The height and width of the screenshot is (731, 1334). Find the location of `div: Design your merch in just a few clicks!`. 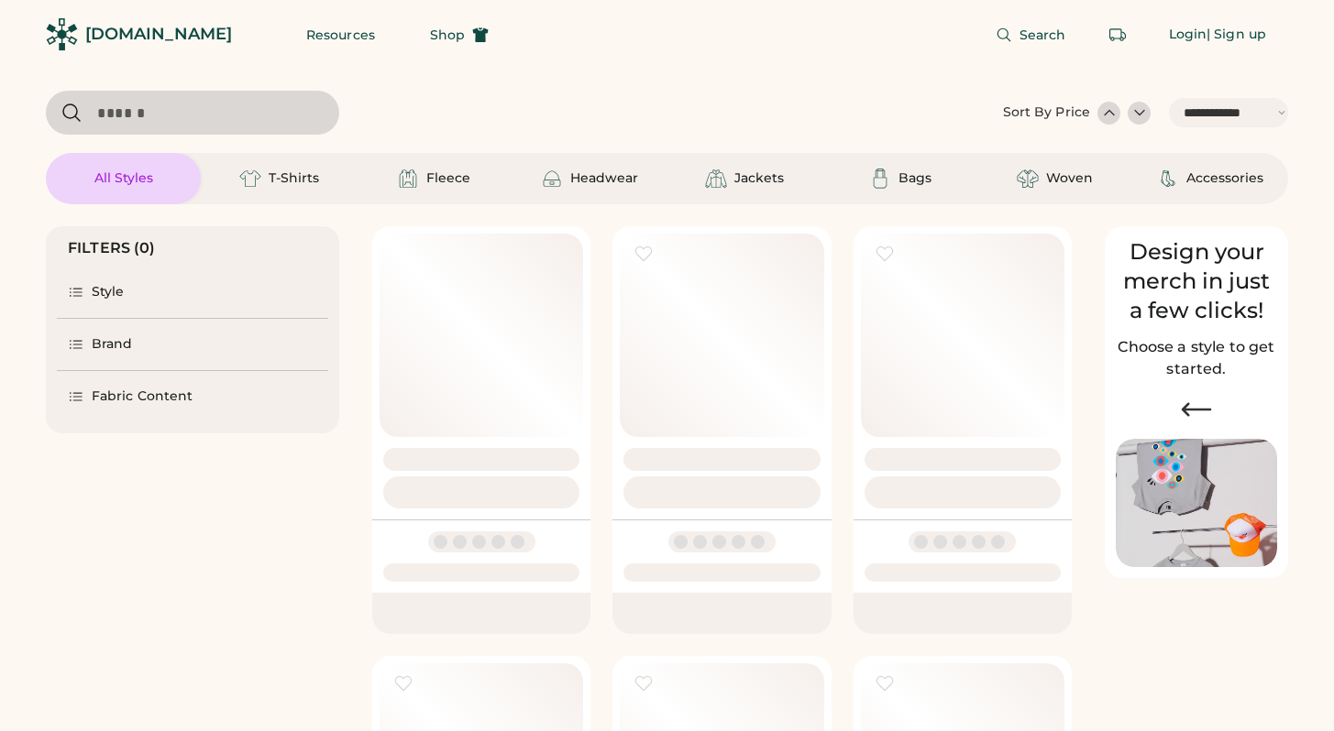

div: Design your merch in just a few clicks! is located at coordinates (1196, 281).